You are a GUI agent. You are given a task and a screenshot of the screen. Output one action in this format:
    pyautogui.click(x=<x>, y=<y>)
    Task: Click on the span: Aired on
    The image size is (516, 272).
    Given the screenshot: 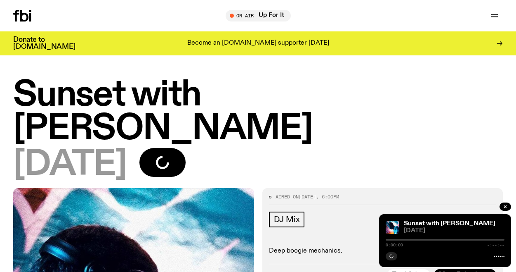 What is the action you would take?
    pyautogui.click(x=287, y=196)
    